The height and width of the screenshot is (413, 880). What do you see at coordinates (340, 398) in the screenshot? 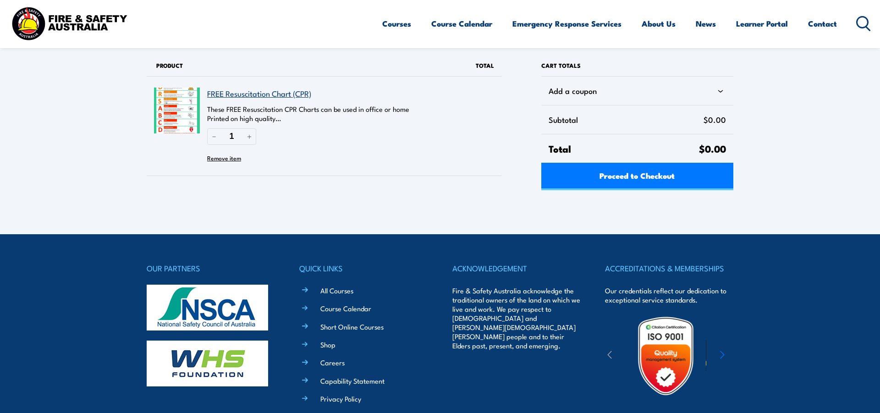
I see `a: Privacy Policy` at bounding box center [340, 398].